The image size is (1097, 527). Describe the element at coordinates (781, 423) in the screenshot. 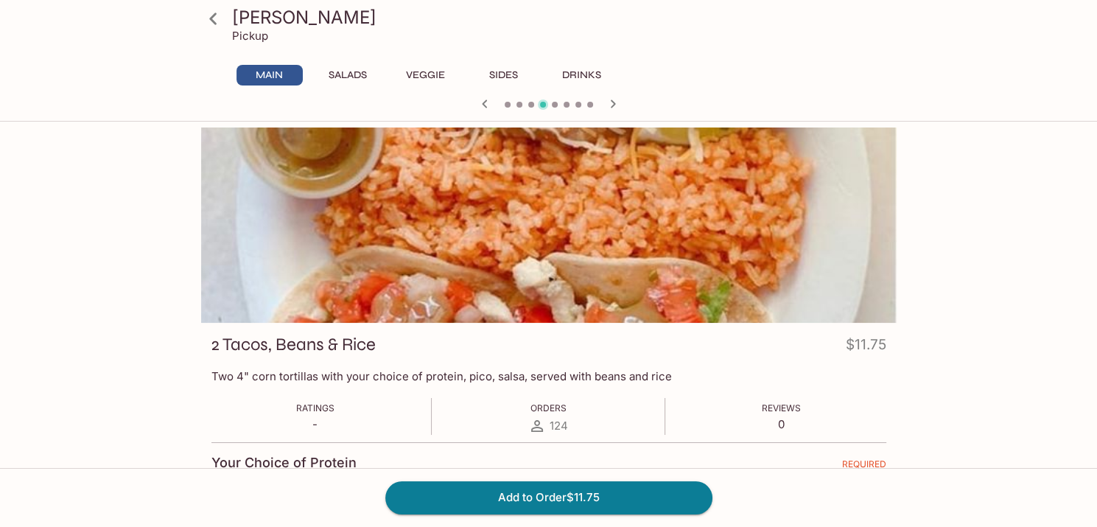

I see `p: 0` at that location.